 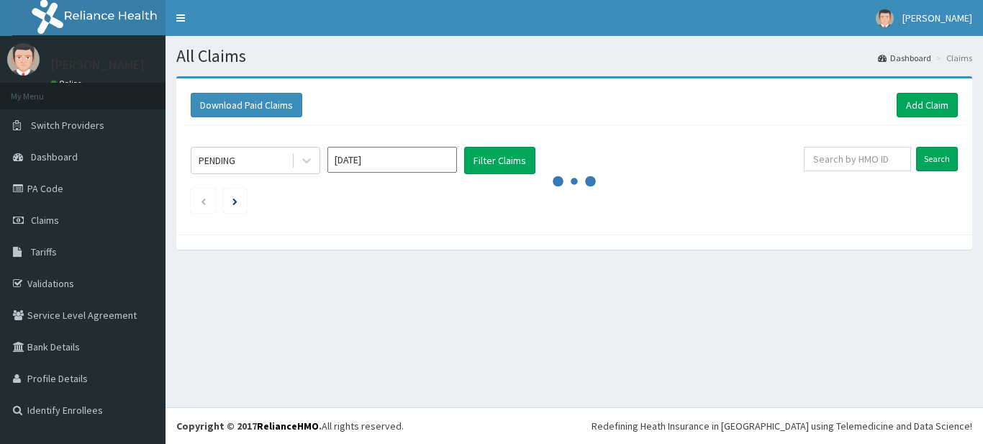 What do you see at coordinates (499, 160) in the screenshot?
I see `button: Filter Claims` at bounding box center [499, 160].